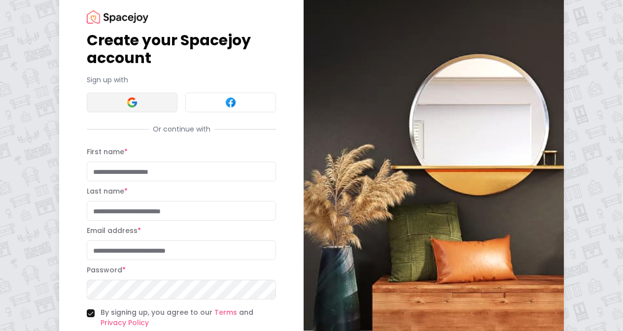 The width and height of the screenshot is (623, 331). I want to click on img: Google signin, so click(132, 103).